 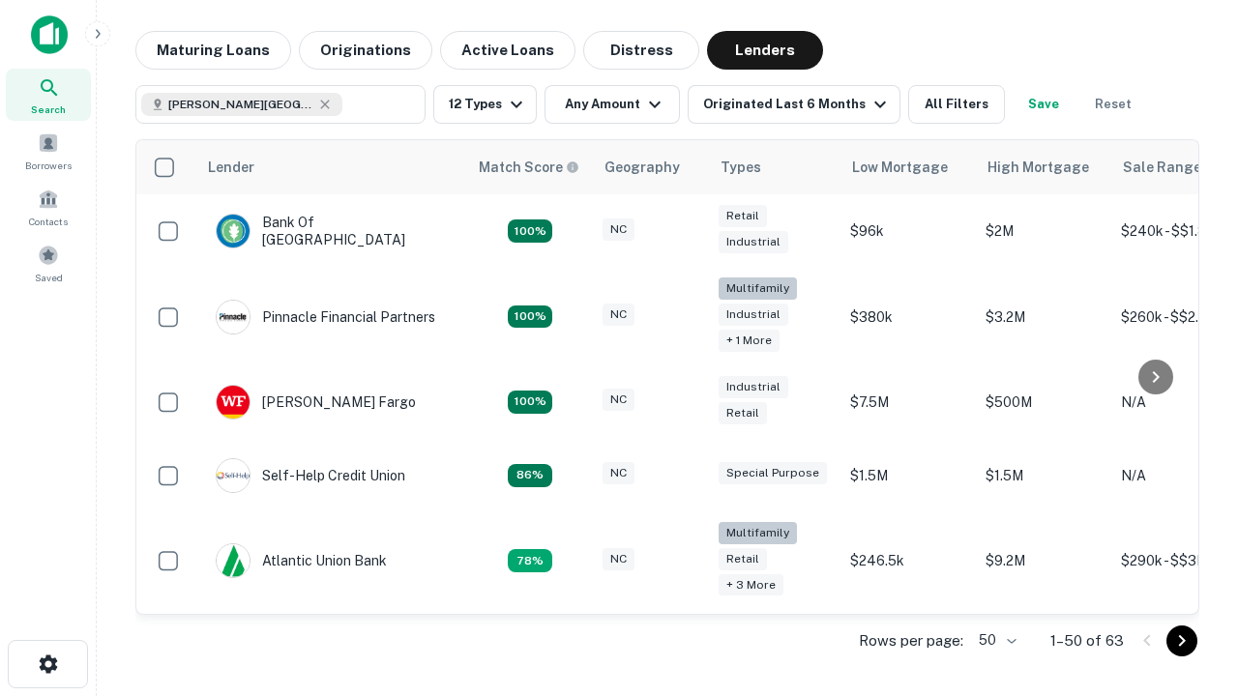 What do you see at coordinates (48, 207) in the screenshot?
I see `div: Contacts` at bounding box center [48, 207].